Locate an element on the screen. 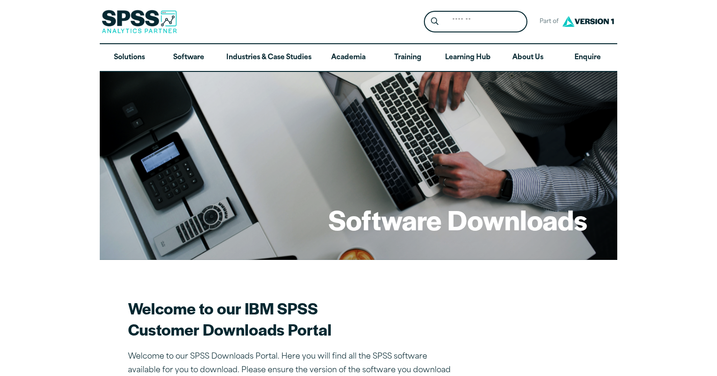  a: Training is located at coordinates (408, 58).